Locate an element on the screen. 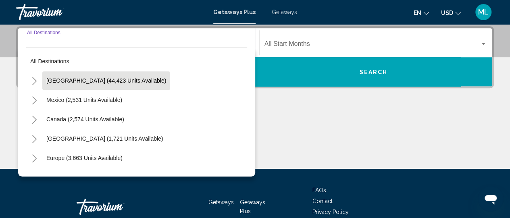  button: Toggle Caribbean & Atlantic Islands (1,721 units available) is located at coordinates (34, 139).